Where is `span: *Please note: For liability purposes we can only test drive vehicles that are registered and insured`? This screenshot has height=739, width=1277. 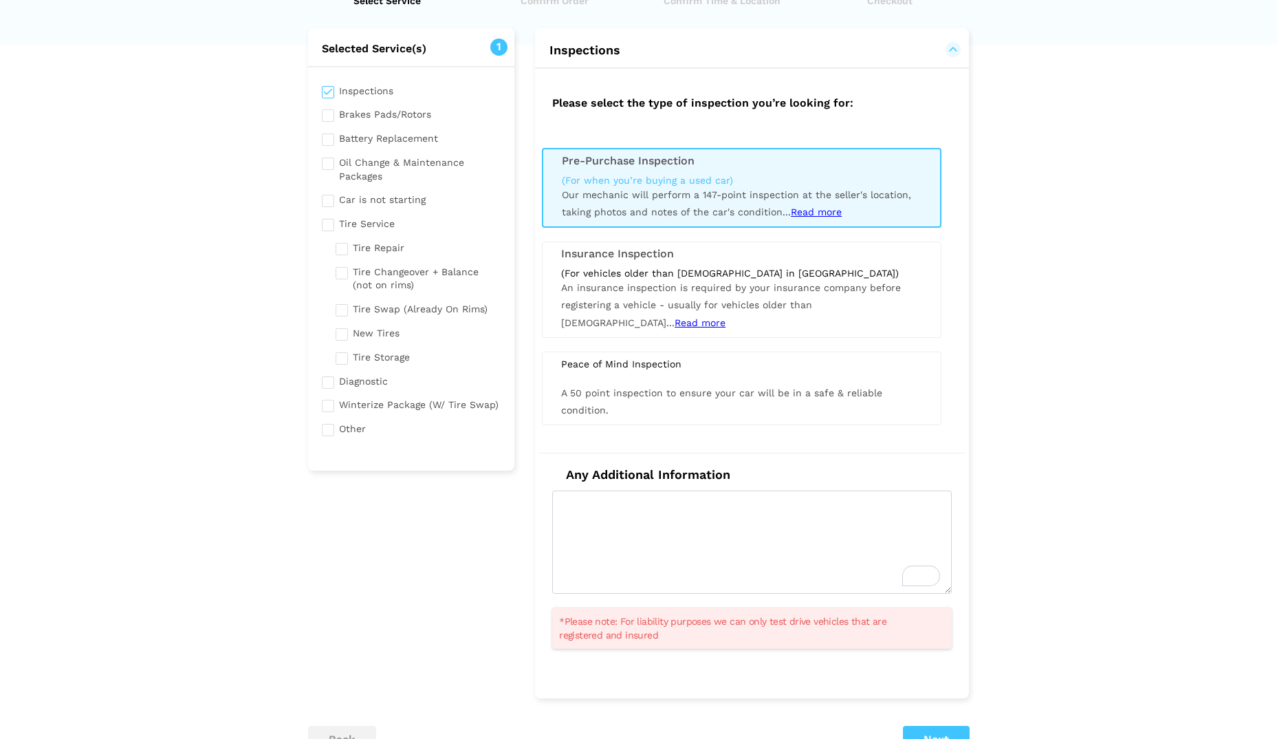 span: *Please note: For liability purposes we can only test drive vehicles that are registered and insured is located at coordinates (743, 628).